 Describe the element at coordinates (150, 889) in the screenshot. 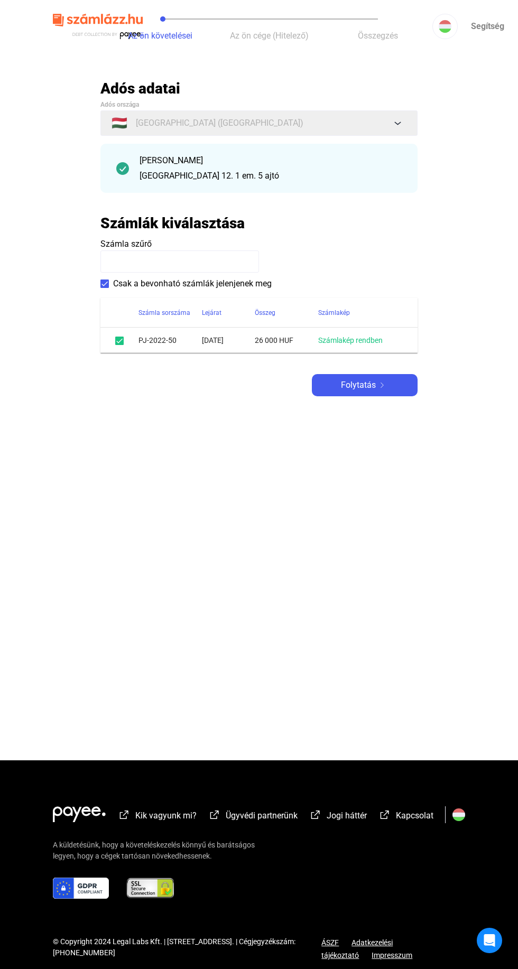

I see `img: ssl` at that location.